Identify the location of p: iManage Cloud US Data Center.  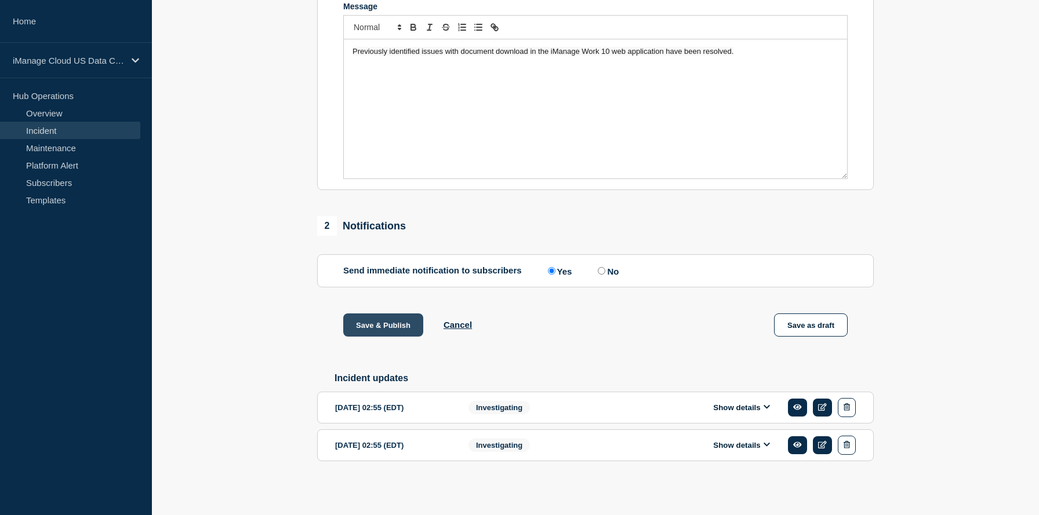
(68, 60).